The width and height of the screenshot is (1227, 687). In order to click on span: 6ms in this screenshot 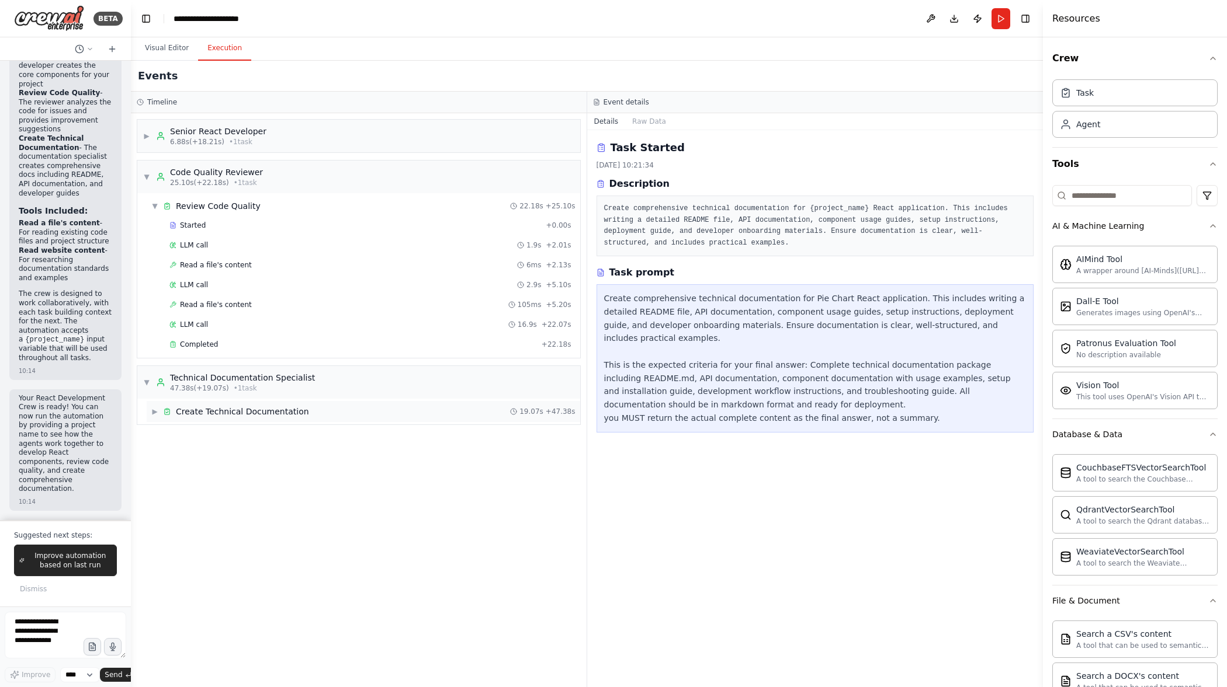, I will do `click(534, 265)`.